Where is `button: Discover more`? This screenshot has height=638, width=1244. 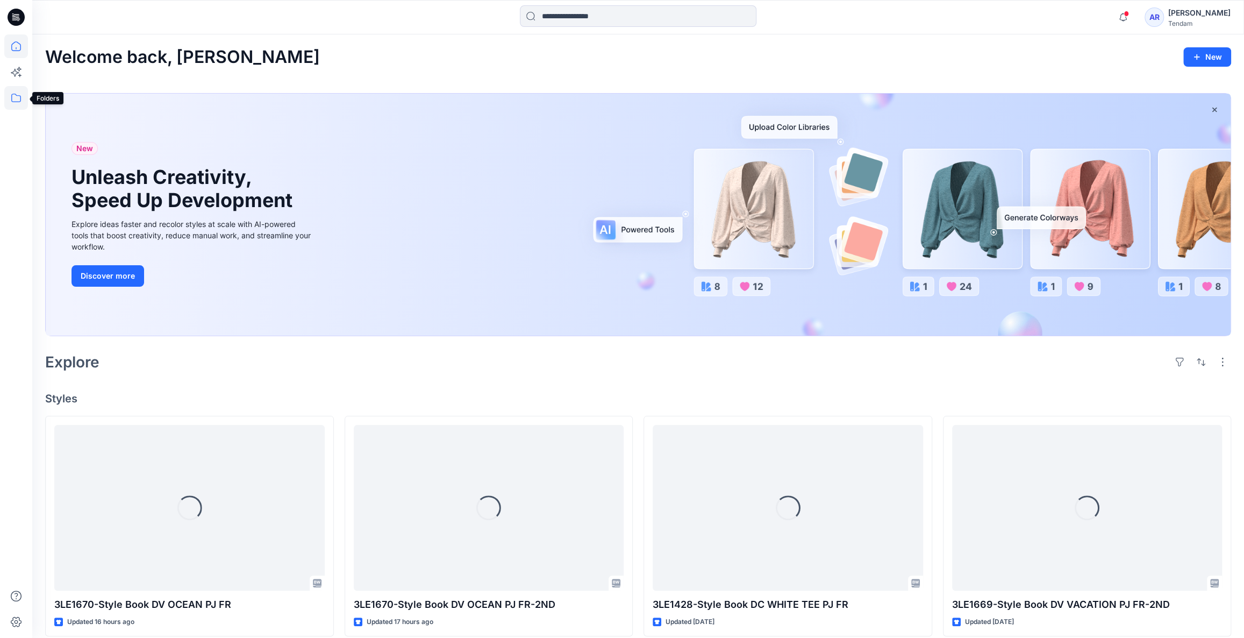
button: Discover more is located at coordinates (108, 276).